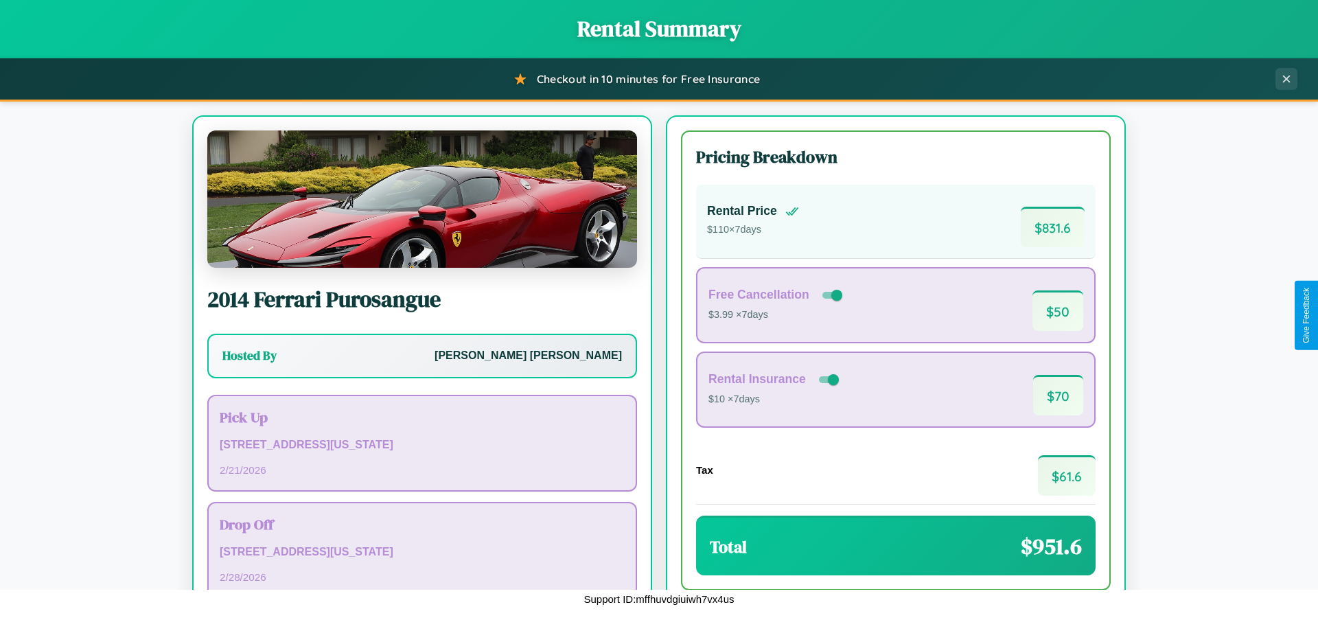 This screenshot has width=1318, height=631. I want to click on h3: Drop Off, so click(422, 524).